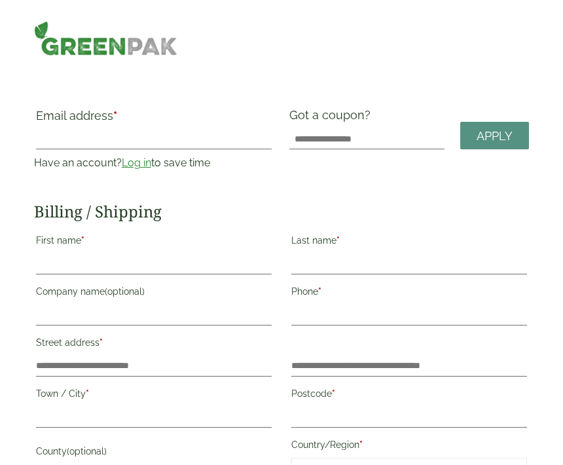  What do you see at coordinates (494, 135) in the screenshot?
I see `a: Apply` at bounding box center [494, 135].